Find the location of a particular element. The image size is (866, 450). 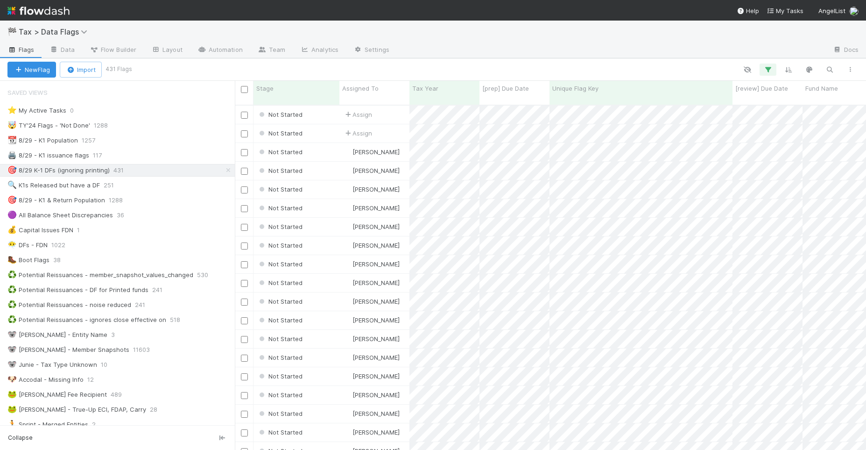

span: [prep] Due Date is located at coordinates (506, 88).